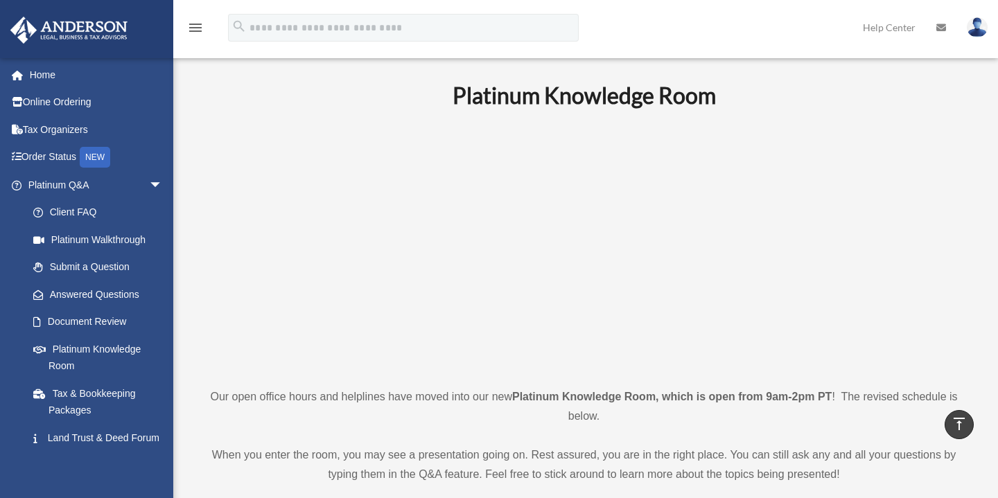 The width and height of the screenshot is (998, 498). I want to click on a: Platinum Q&Aarrow_drop_down, so click(96, 185).